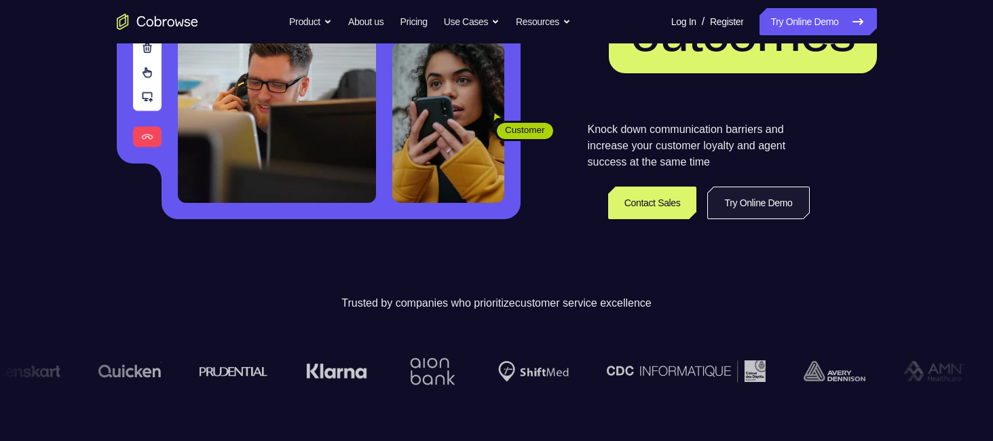 This screenshot has width=993, height=441. Describe the element at coordinates (366, 22) in the screenshot. I see `a: About us` at that location.